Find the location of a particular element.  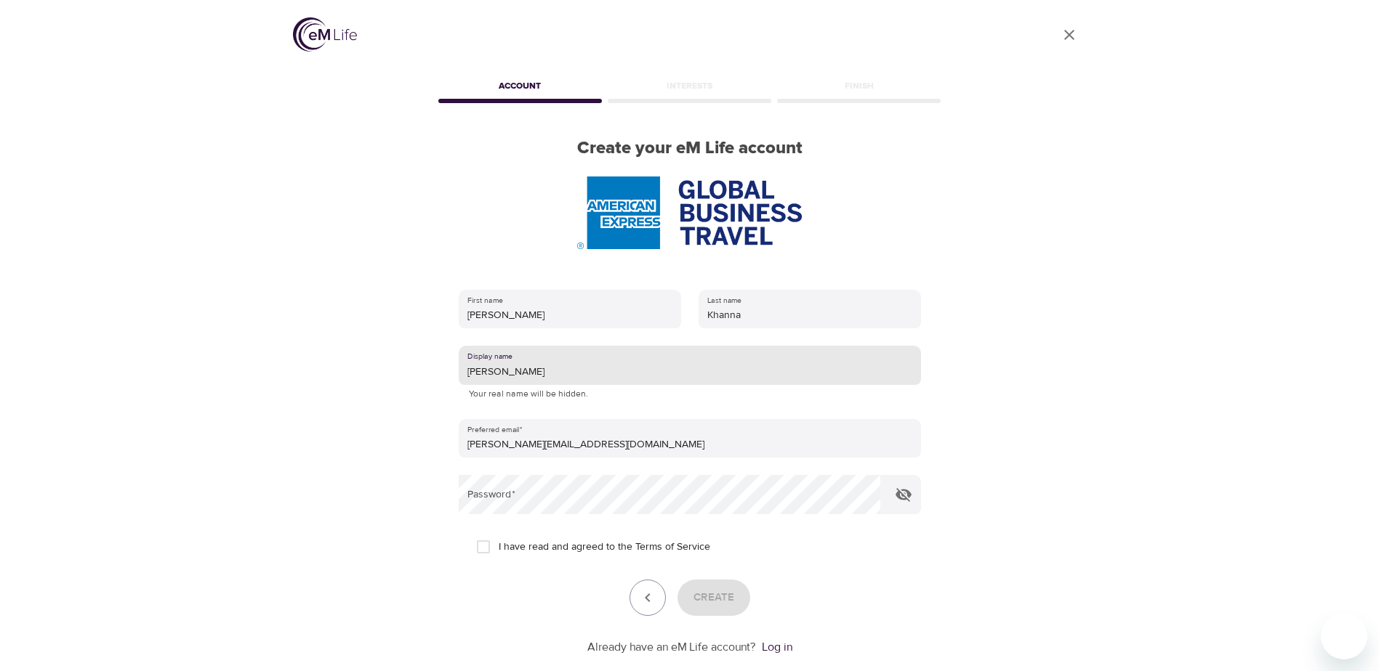

a: Terms of Service is located at coordinates (672, 547).